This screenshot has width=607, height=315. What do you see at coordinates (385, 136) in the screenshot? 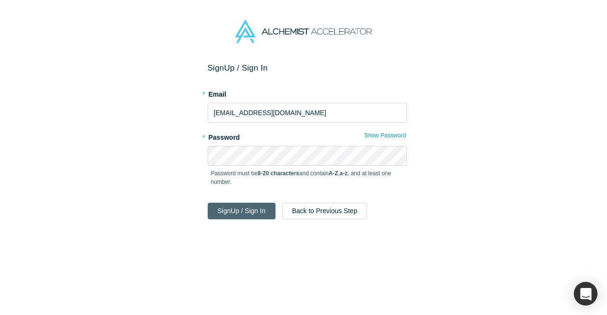
I see `button: Show Password` at bounding box center [385, 136].